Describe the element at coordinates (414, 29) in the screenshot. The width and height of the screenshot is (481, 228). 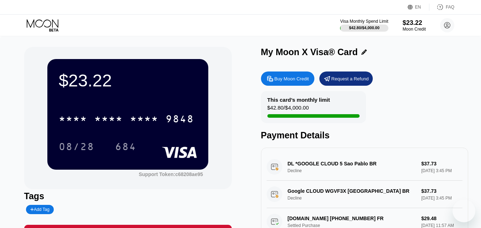
I see `div: Moon Credit` at that location.